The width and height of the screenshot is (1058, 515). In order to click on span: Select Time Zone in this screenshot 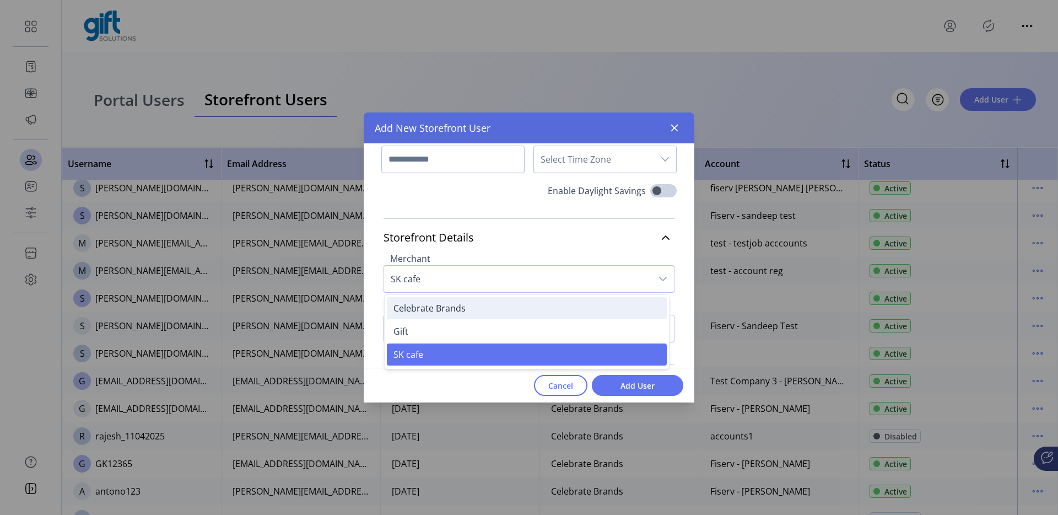, I will do `click(594, 159)`.